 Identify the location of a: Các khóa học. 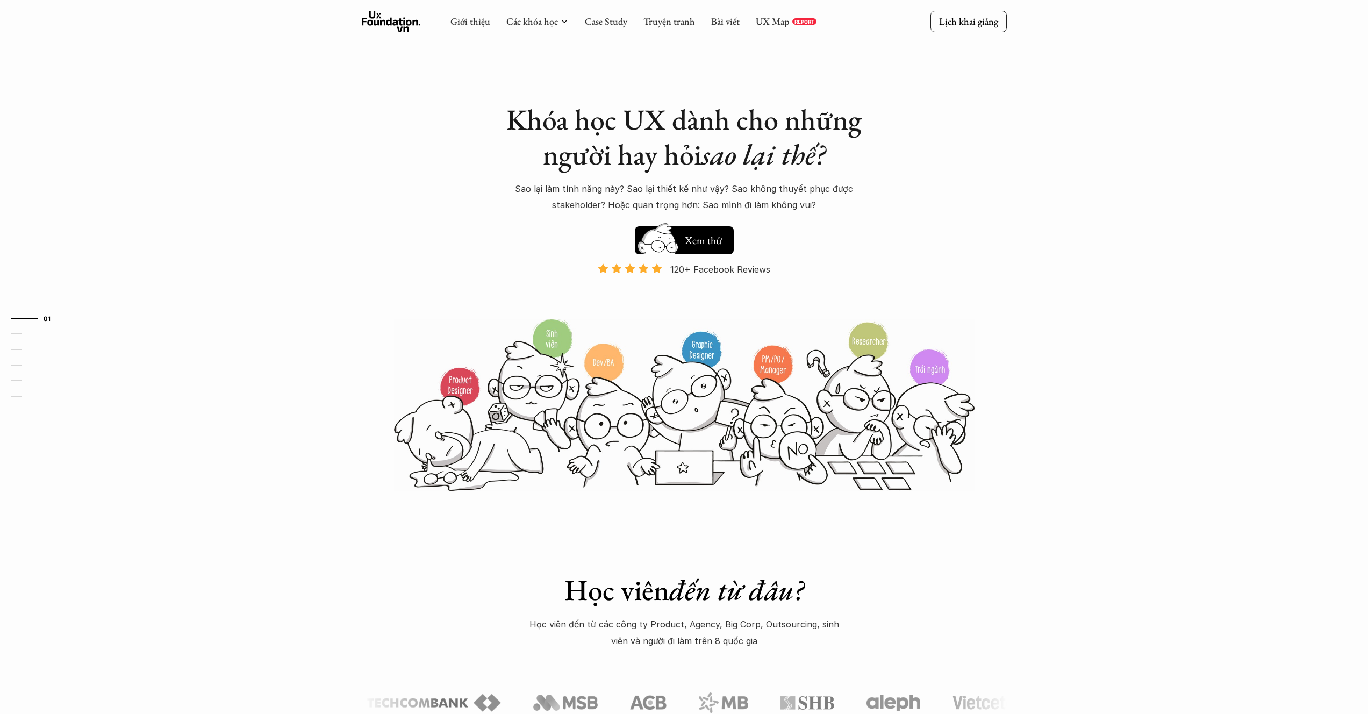
(532, 21).